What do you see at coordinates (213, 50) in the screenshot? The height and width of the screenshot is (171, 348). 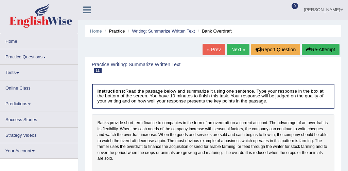 I see `a: « Prev` at bounding box center [213, 50].